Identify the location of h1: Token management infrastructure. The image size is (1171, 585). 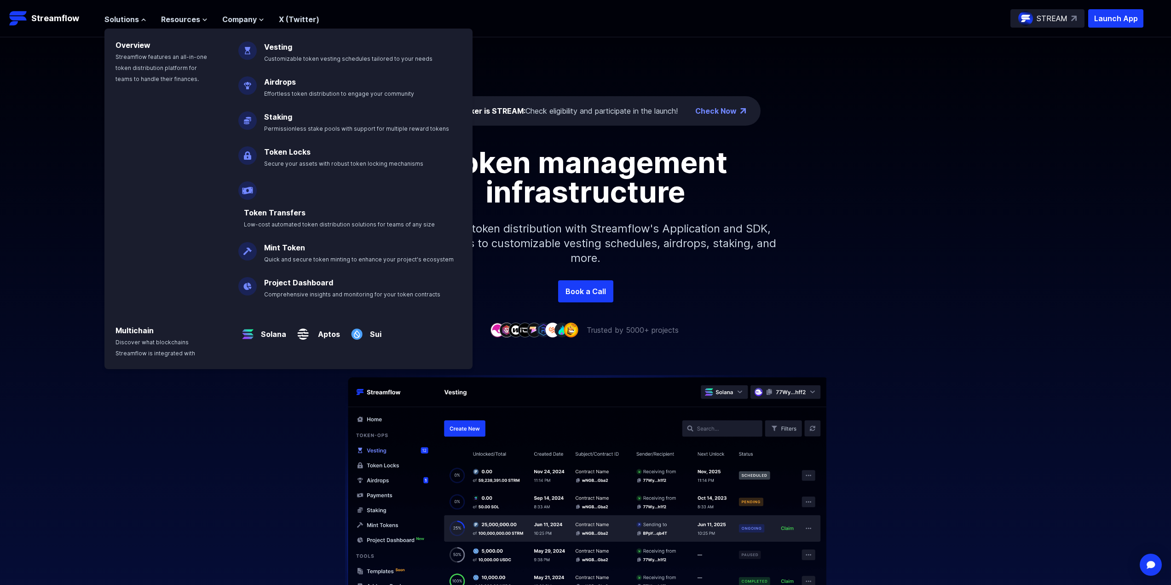
(586, 177).